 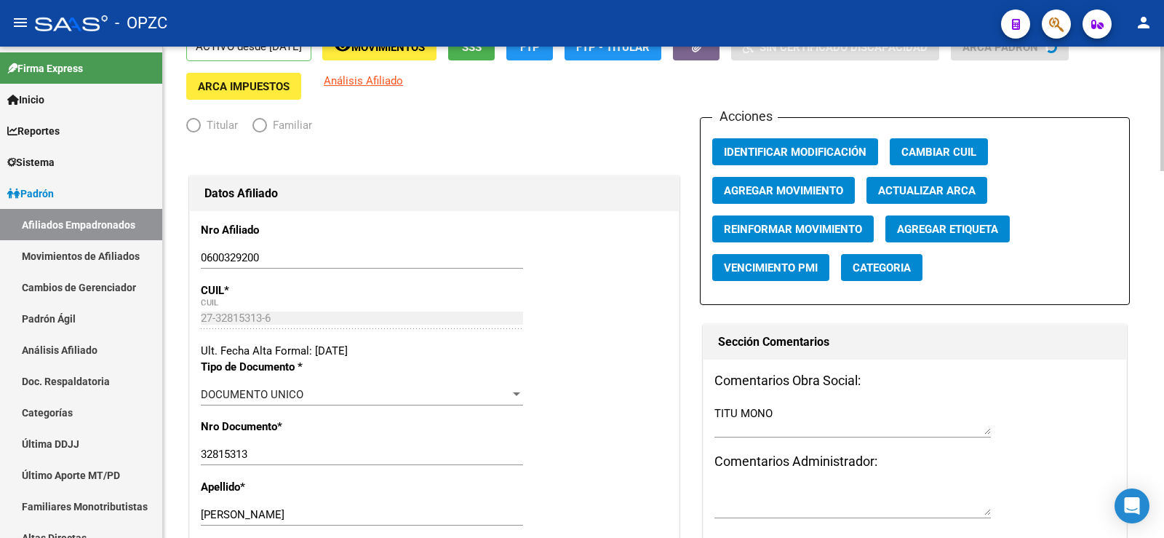 I want to click on h1: Sección Comentarios, so click(x=915, y=342).